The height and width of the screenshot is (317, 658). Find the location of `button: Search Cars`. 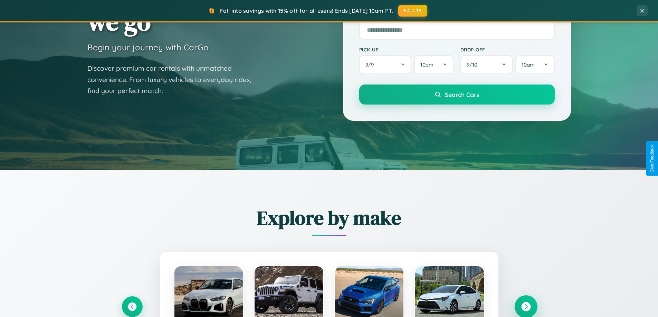

button: Search Cars is located at coordinates (457, 95).